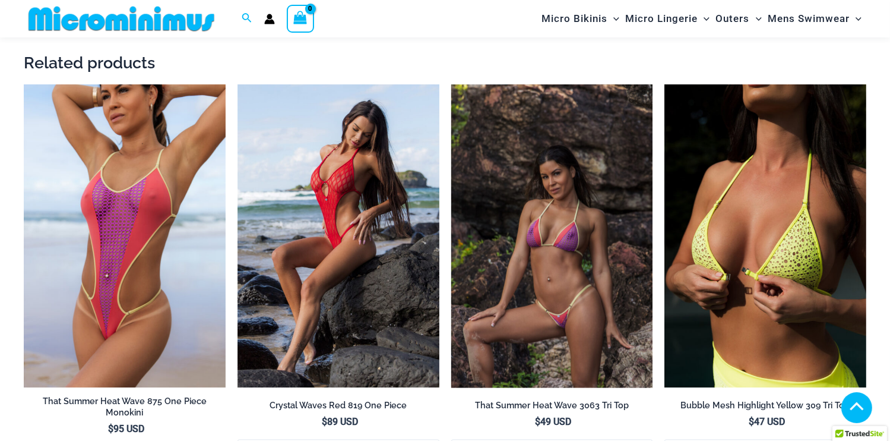 This screenshot has height=441, width=890. Describe the element at coordinates (553, 421) in the screenshot. I see `bdi: 49 USD` at that location.